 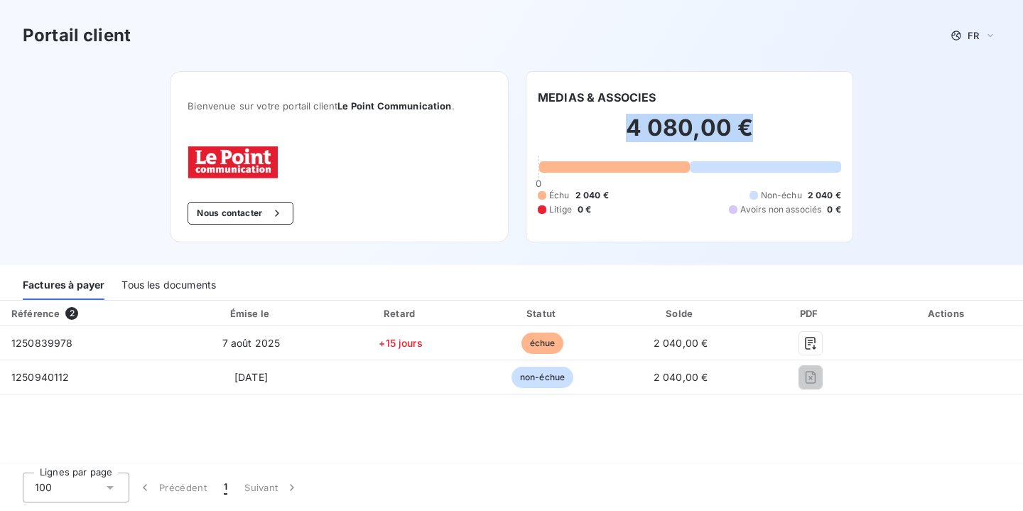 What do you see at coordinates (77, 36) in the screenshot?
I see `h3: Portail client` at bounding box center [77, 36].